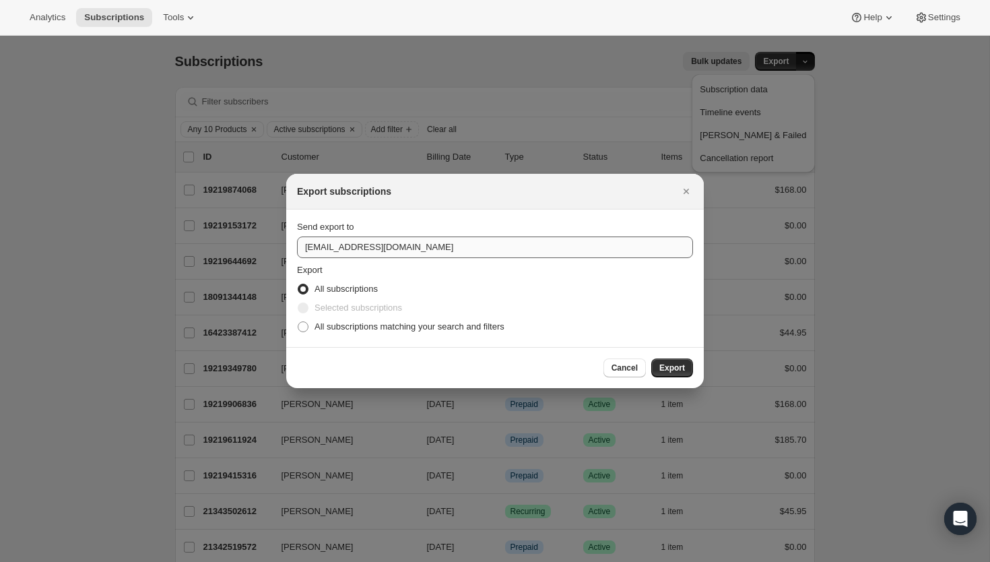  I want to click on span: Tools, so click(173, 18).